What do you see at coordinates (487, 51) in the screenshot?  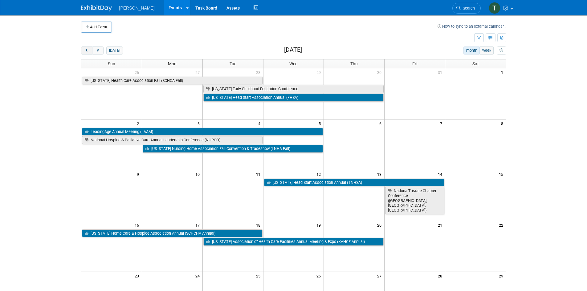 I see `button: week` at bounding box center [487, 51].